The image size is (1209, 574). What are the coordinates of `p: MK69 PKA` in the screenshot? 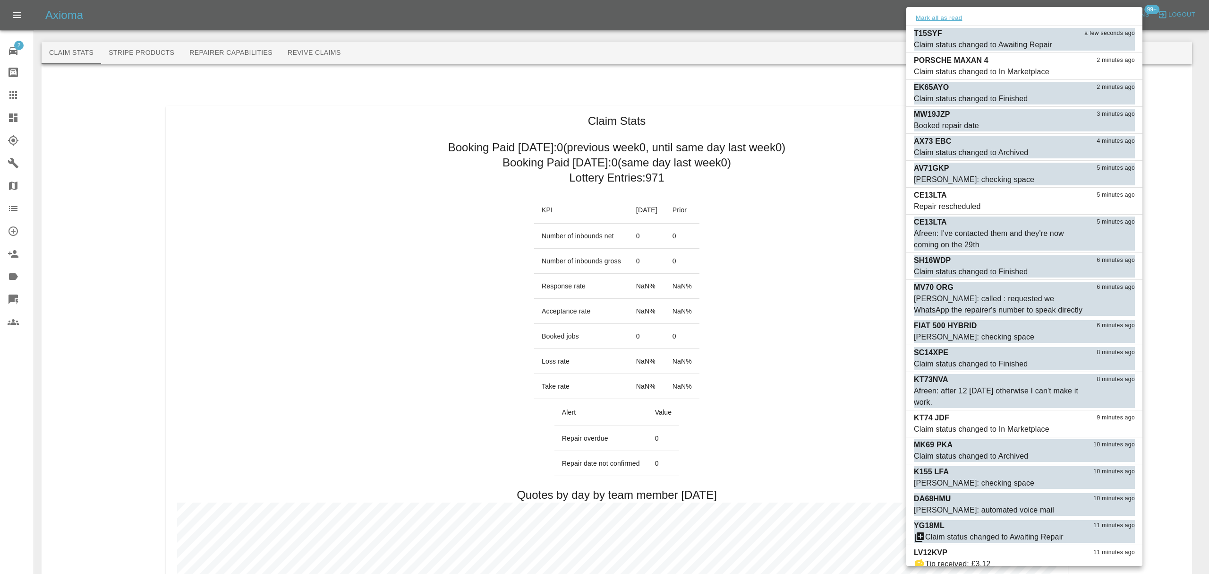 It's located at (933, 445).